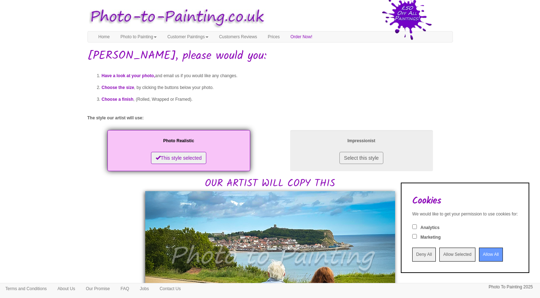 This screenshot has height=298, width=540. I want to click on a: Jobs, so click(144, 288).